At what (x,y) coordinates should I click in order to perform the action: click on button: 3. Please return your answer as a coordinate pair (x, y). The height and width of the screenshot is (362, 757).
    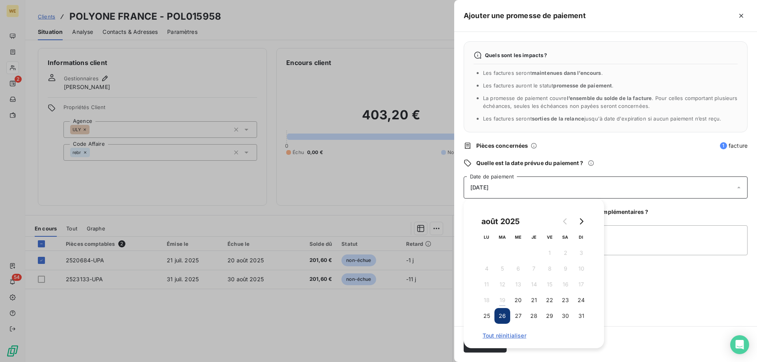
    Looking at the image, I should click on (581, 253).